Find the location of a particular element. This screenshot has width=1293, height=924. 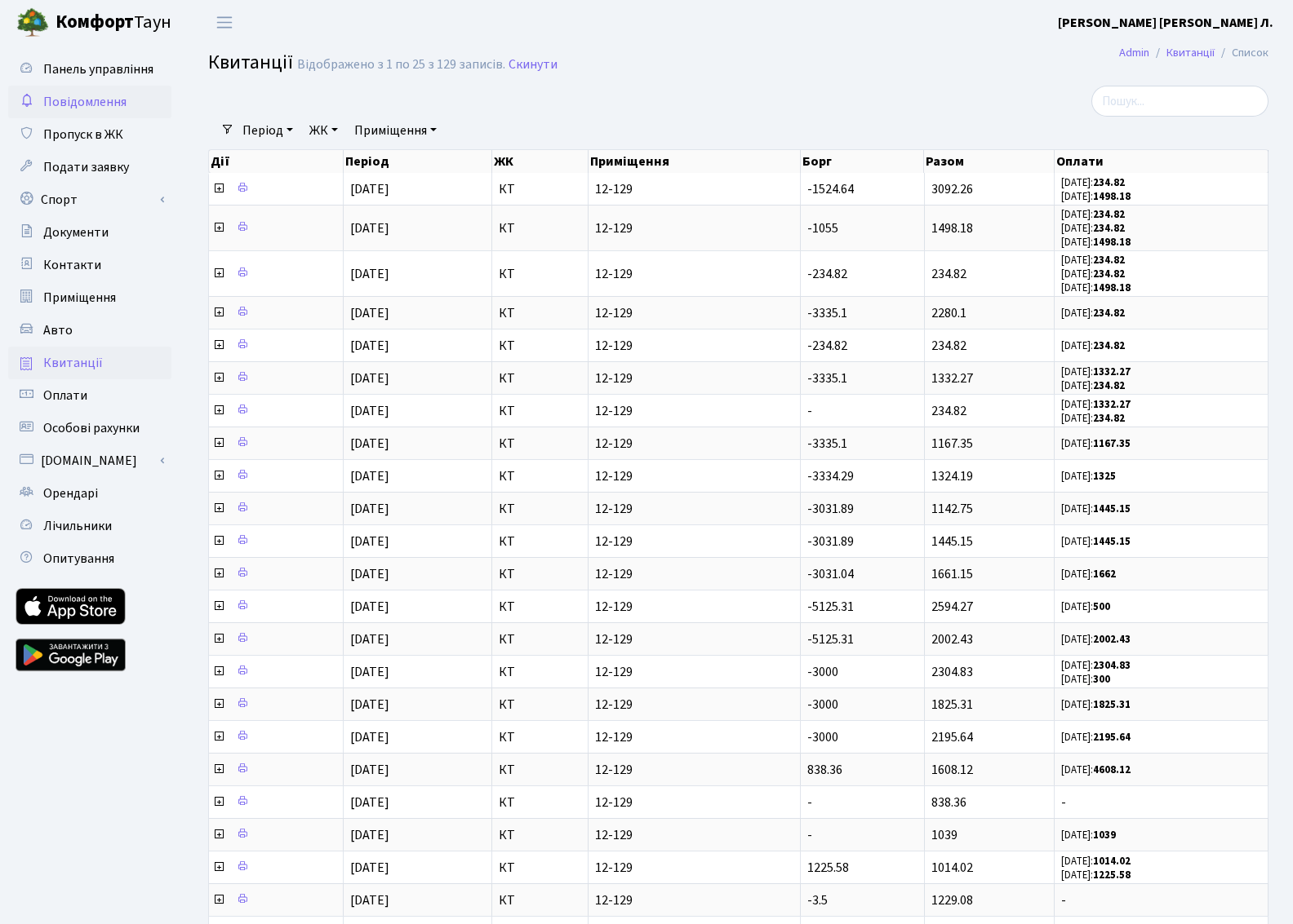

b: 1225.58 is located at coordinates (1111, 875).